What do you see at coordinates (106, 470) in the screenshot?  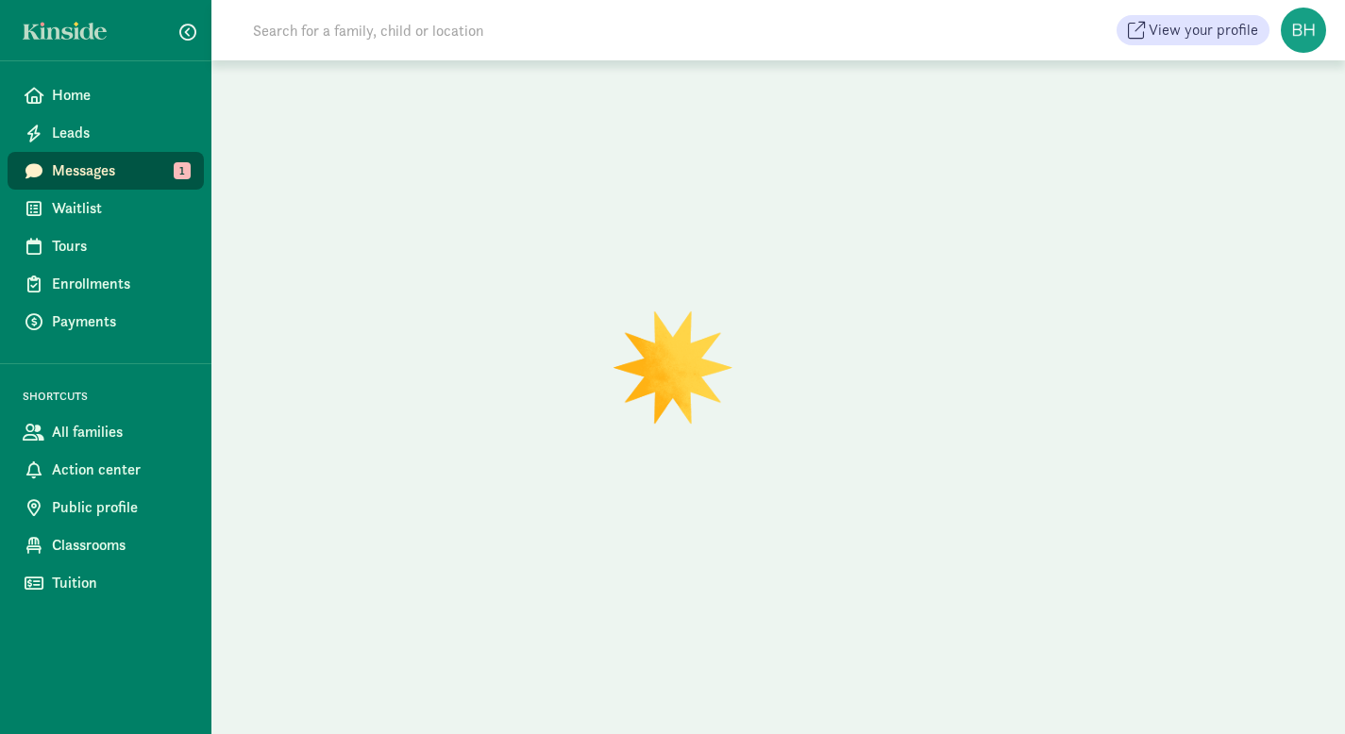 I see `a: Action center` at bounding box center [106, 470].